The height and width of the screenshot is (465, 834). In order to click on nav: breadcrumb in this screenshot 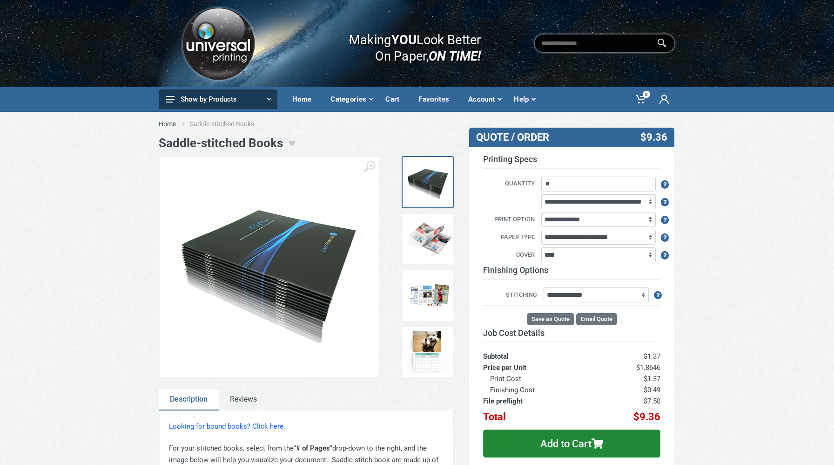, I will do `click(417, 124)`.